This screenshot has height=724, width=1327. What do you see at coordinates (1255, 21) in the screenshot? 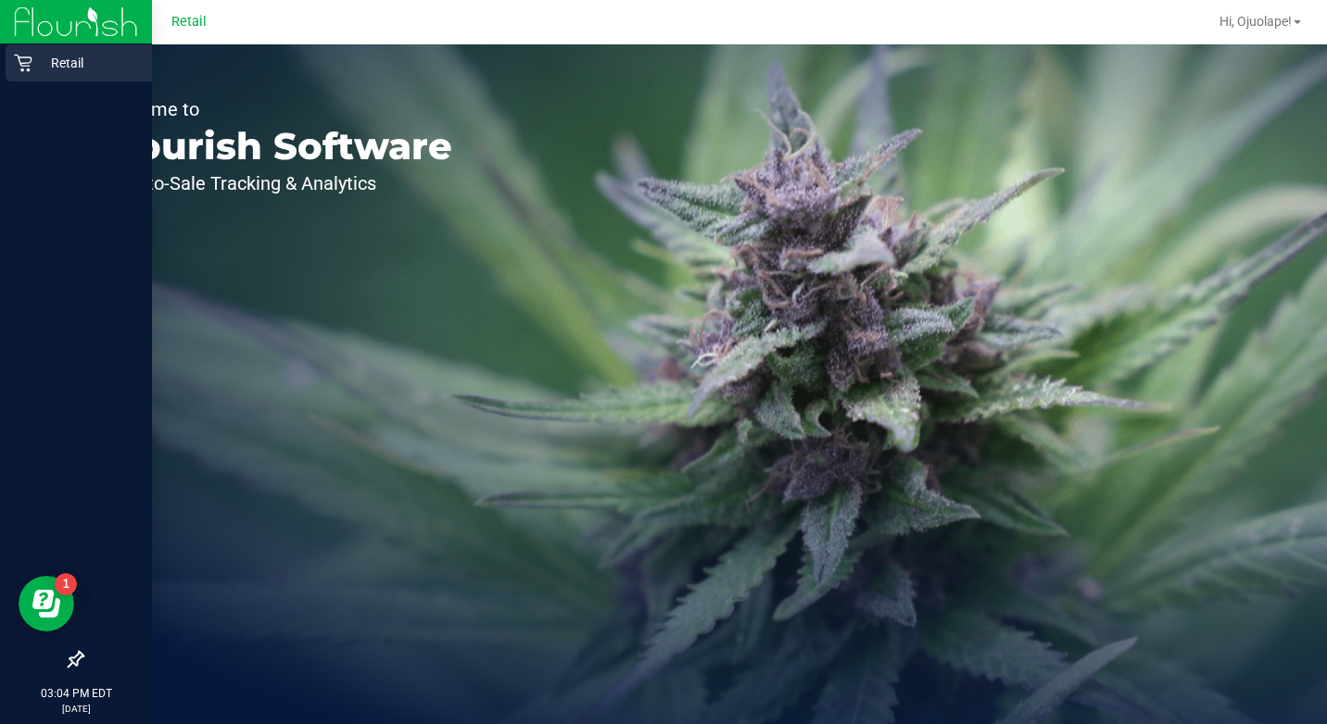
I see `span: Hi, Ojuolape!` at bounding box center [1255, 21].